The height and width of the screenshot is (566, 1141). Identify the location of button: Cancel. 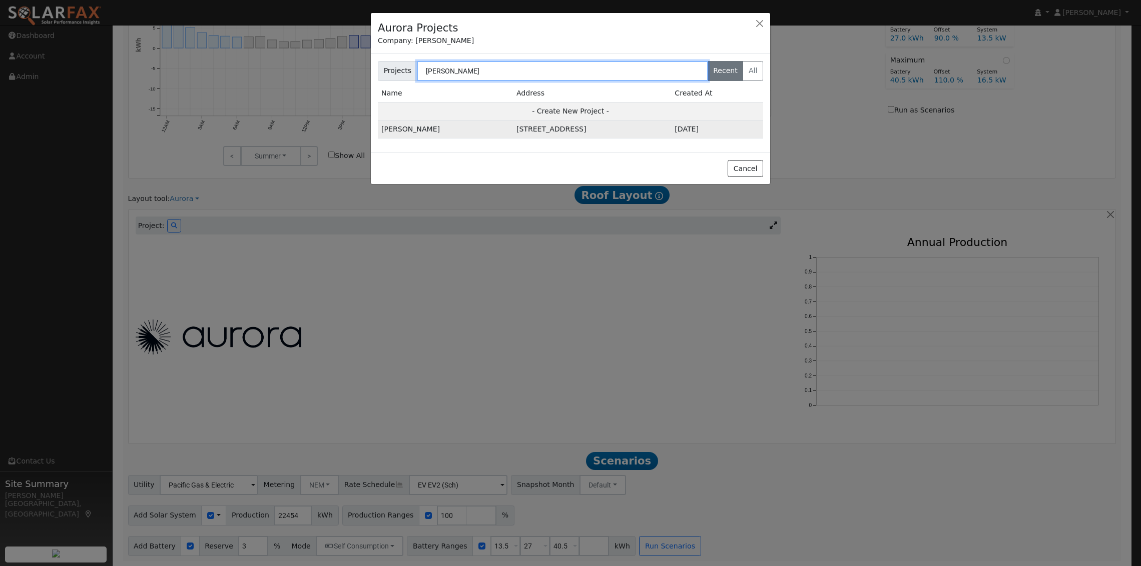
(745, 169).